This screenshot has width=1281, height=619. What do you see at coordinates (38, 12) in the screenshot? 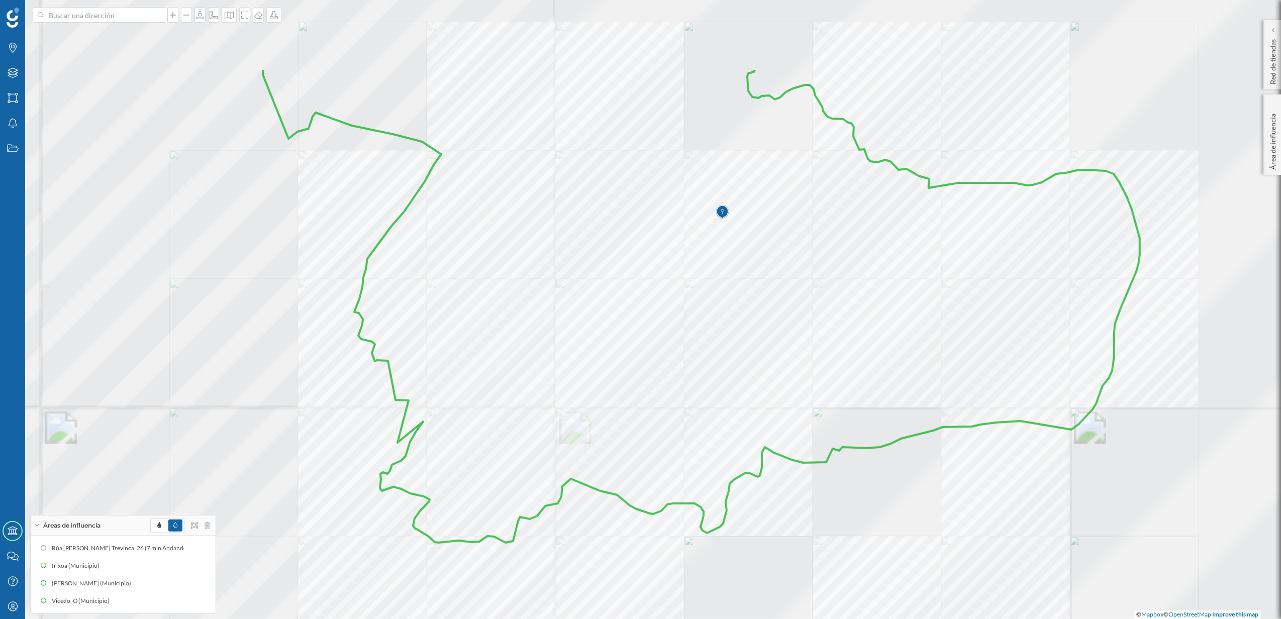
I see `span: Soporte` at bounding box center [38, 12].